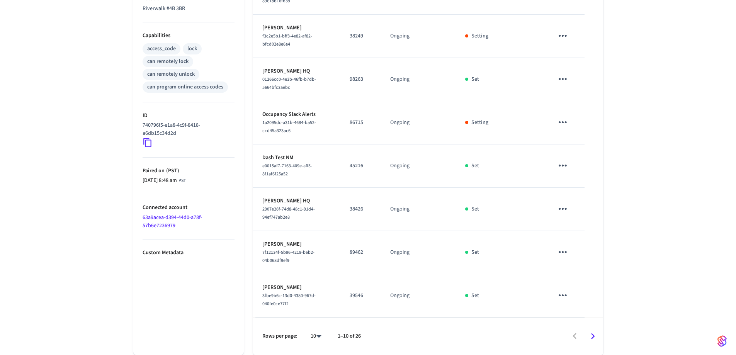  Describe the element at coordinates (288, 257) in the screenshot. I see `span: 7f12134f-5b96-4219-b6b2-04b068df9ef9` at that location.